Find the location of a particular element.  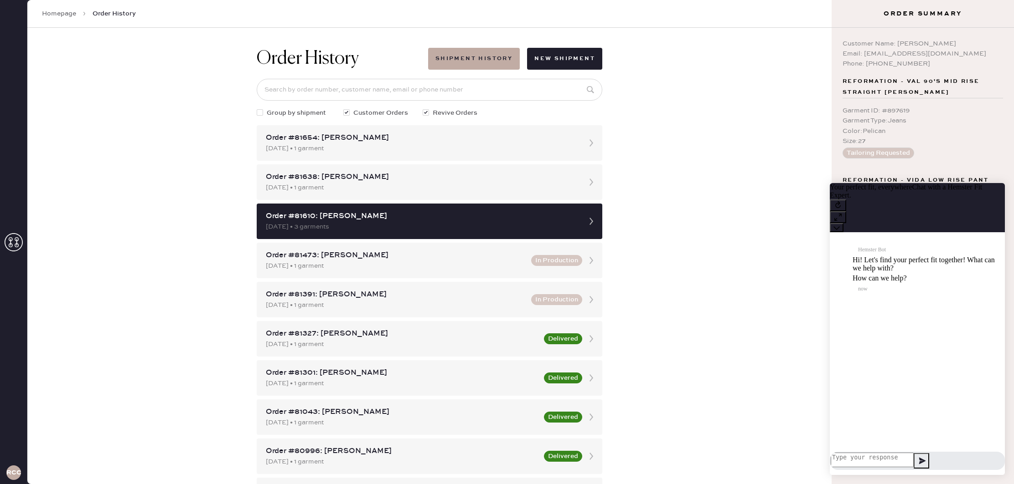

h3: RCCA is located at coordinates (14, 473).